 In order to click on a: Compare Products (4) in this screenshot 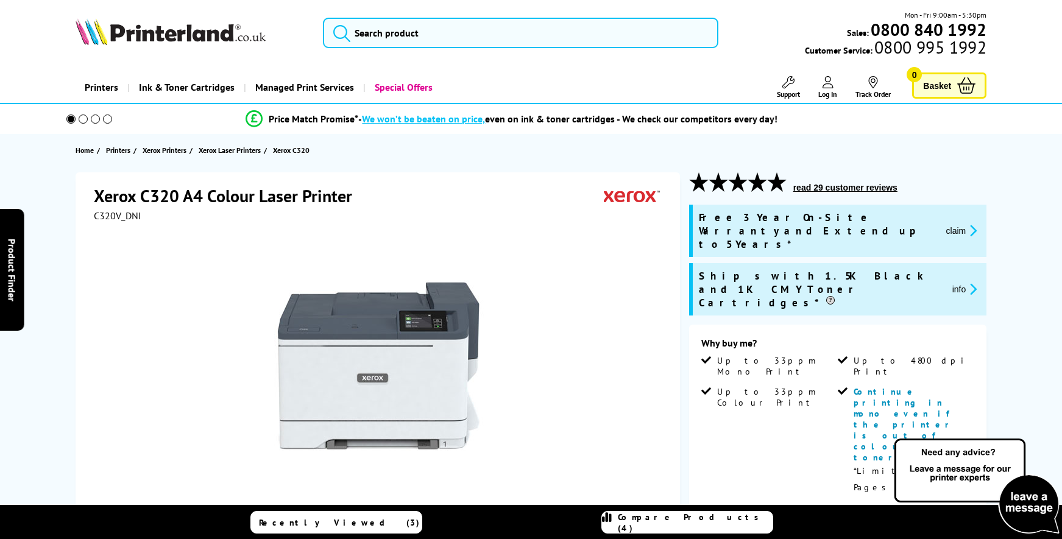, I will do `click(687, 522)`.